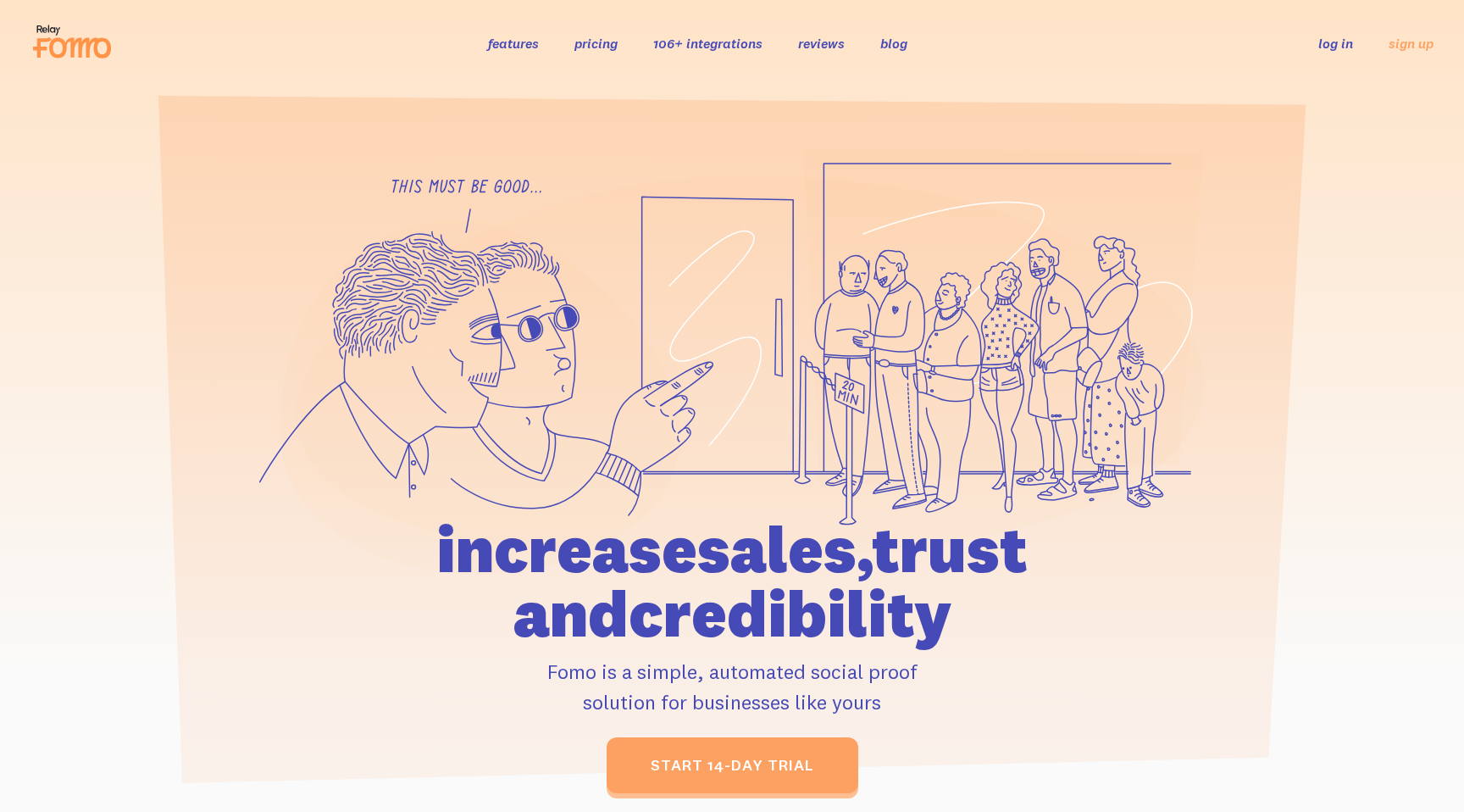 This screenshot has width=1464, height=812. What do you see at coordinates (732, 765) in the screenshot?
I see `a: start 14-day trial` at bounding box center [732, 765].